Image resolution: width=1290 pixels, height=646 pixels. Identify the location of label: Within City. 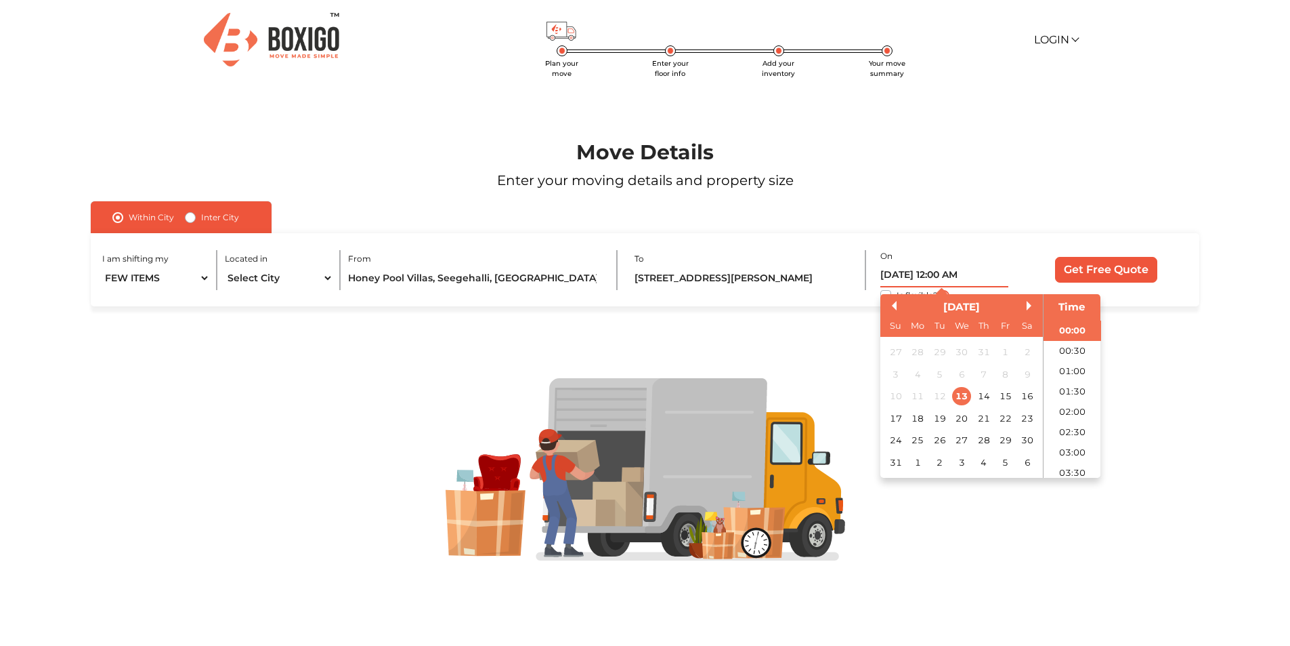
(151, 217).